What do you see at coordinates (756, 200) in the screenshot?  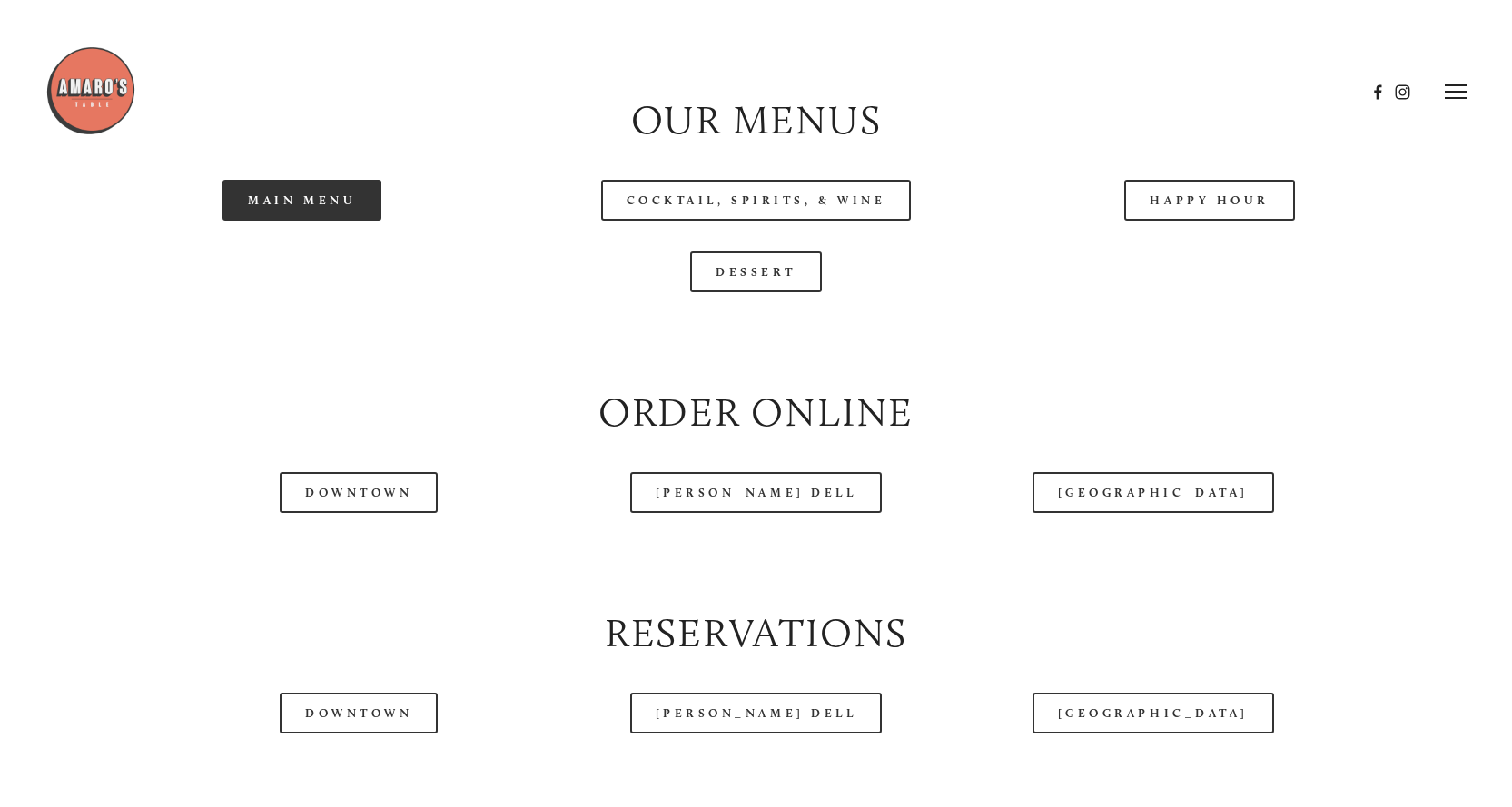 I see `a: Cocktail, Spirits, & Wine` at bounding box center [756, 200].